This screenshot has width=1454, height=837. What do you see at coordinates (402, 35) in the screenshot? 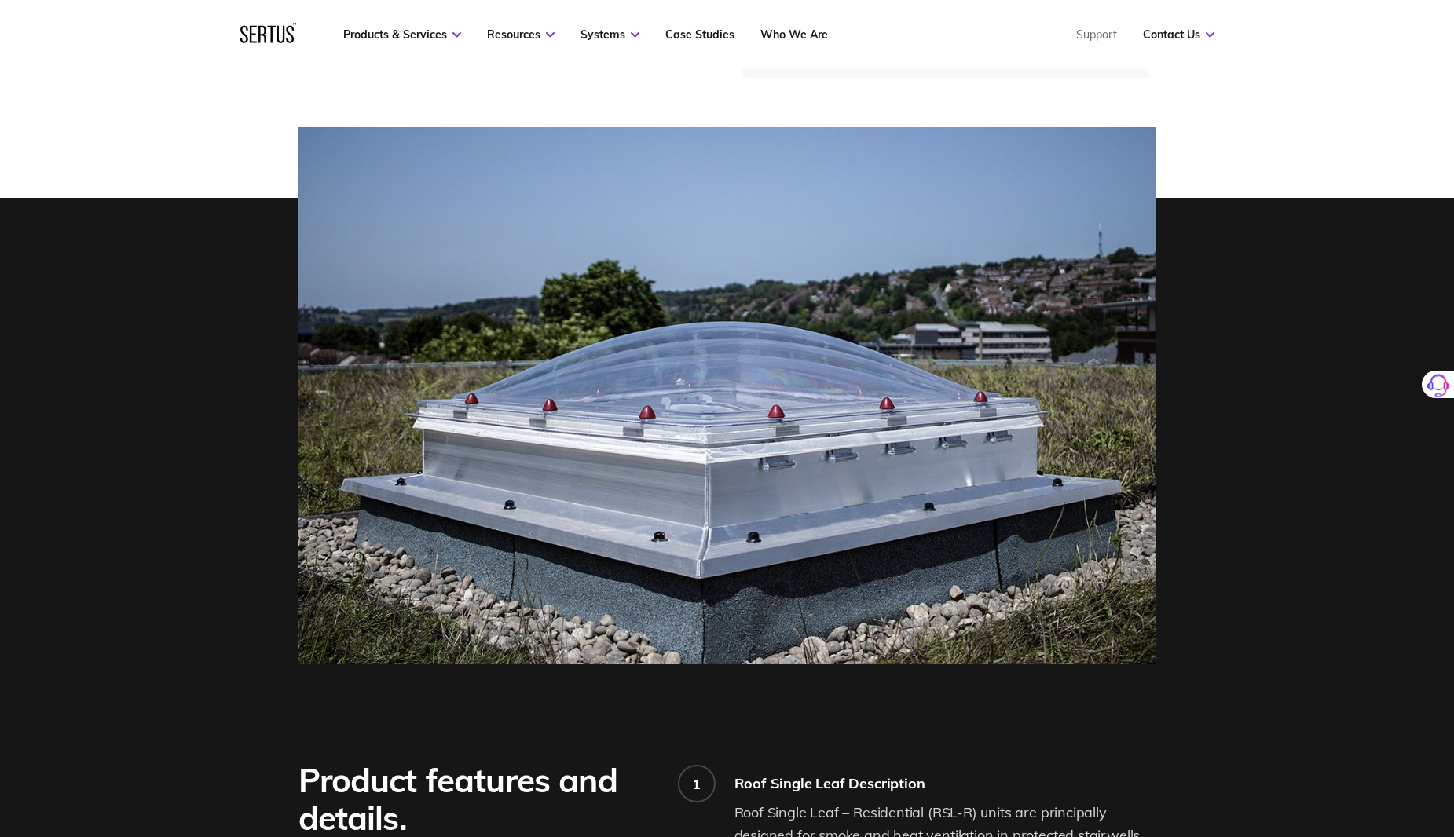
I see `a: Products & Services` at bounding box center [402, 35].